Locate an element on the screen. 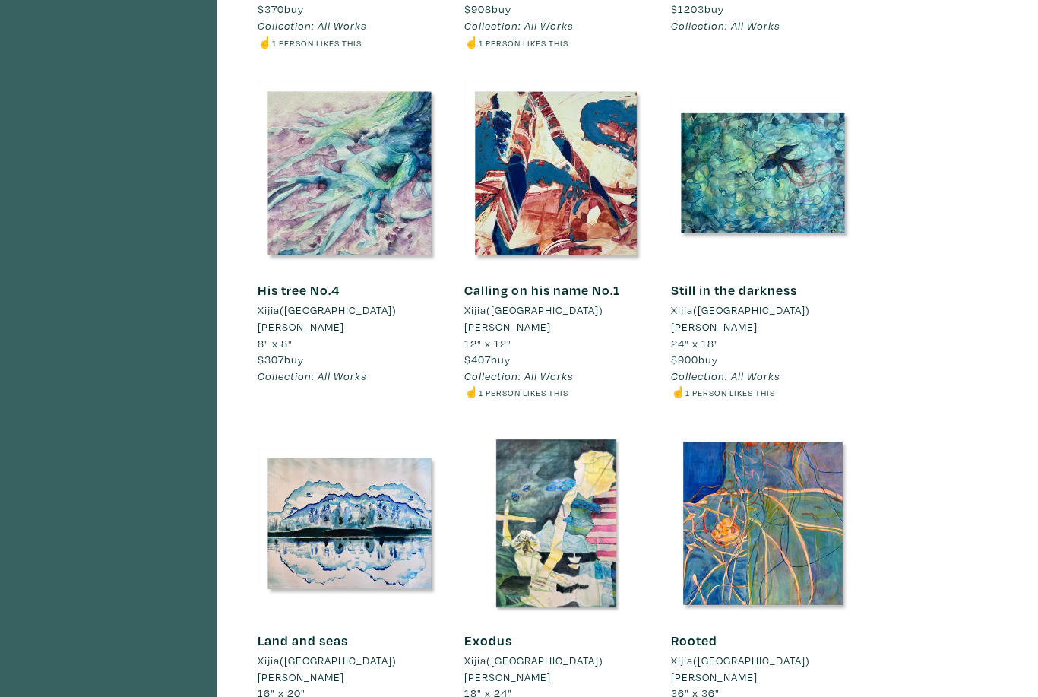 This screenshot has height=697, width=1038. a: His tree No.4 is located at coordinates (299, 290).